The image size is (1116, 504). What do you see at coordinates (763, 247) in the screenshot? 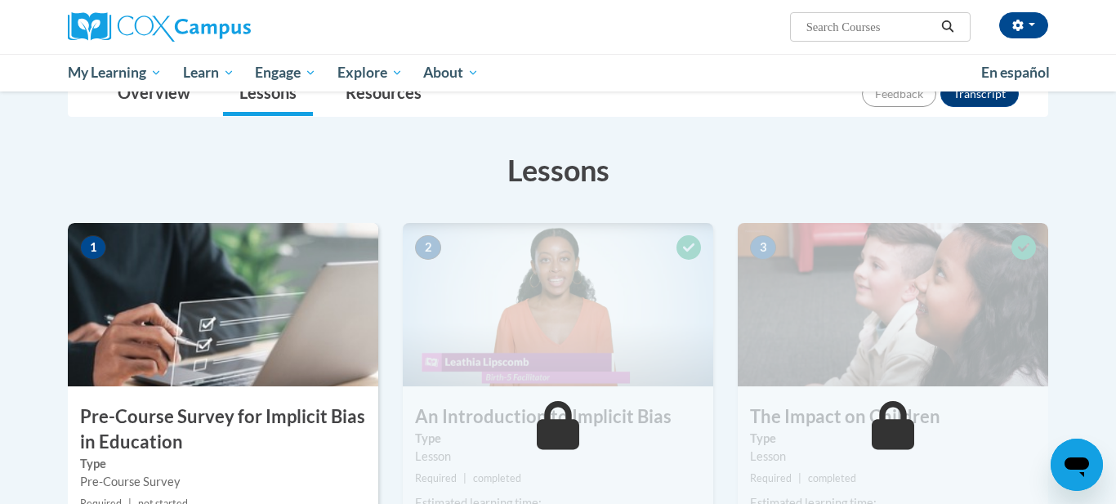
I see `span: 3` at bounding box center [763, 247].